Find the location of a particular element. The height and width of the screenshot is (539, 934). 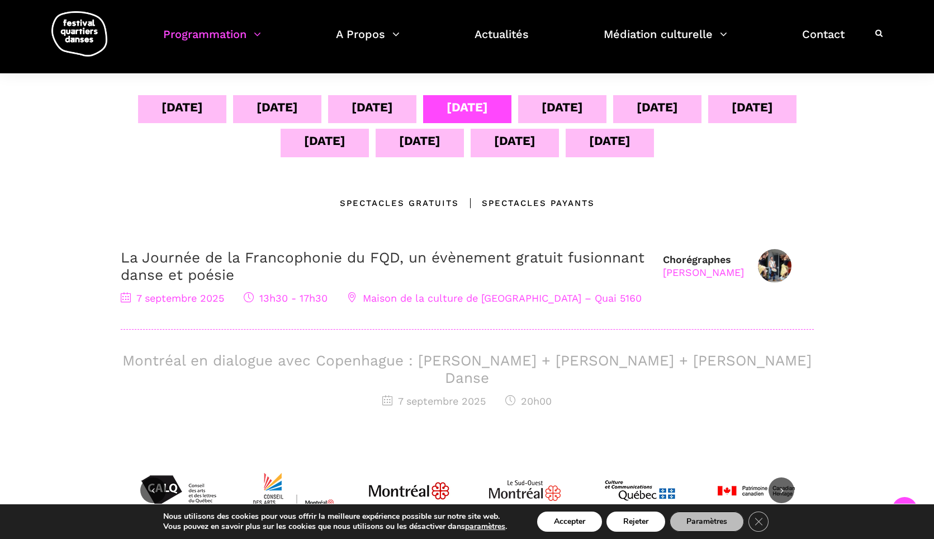

img: logo-fqd-med is located at coordinates (79, 34).